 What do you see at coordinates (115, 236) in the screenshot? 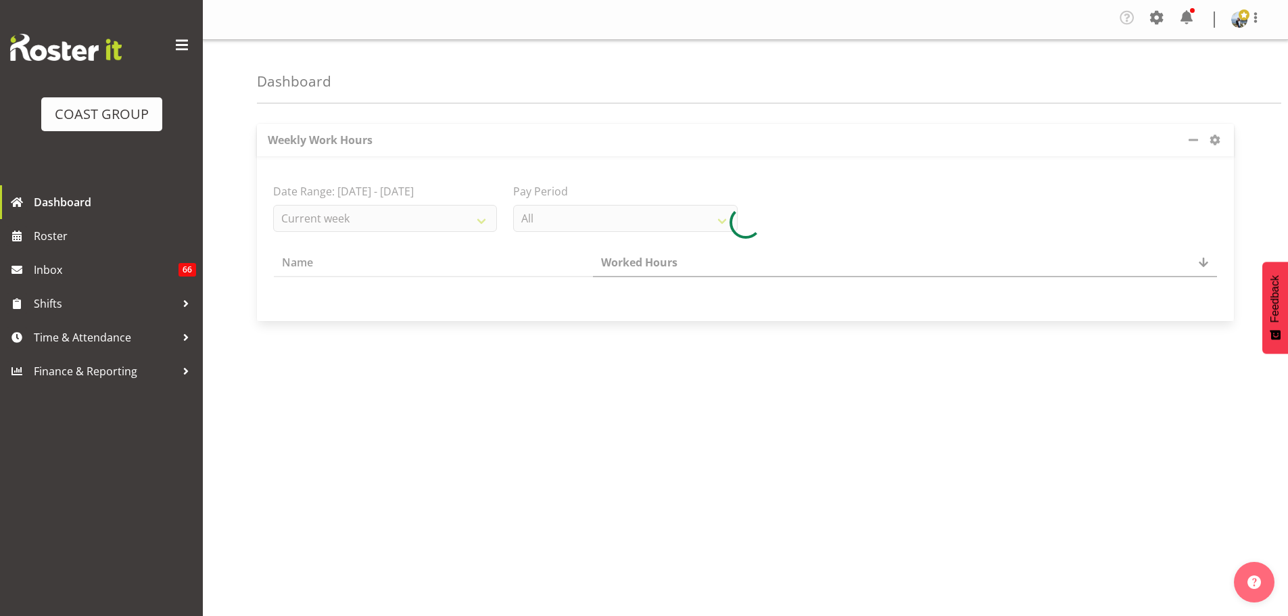
I see `span: Roster` at bounding box center [115, 236].